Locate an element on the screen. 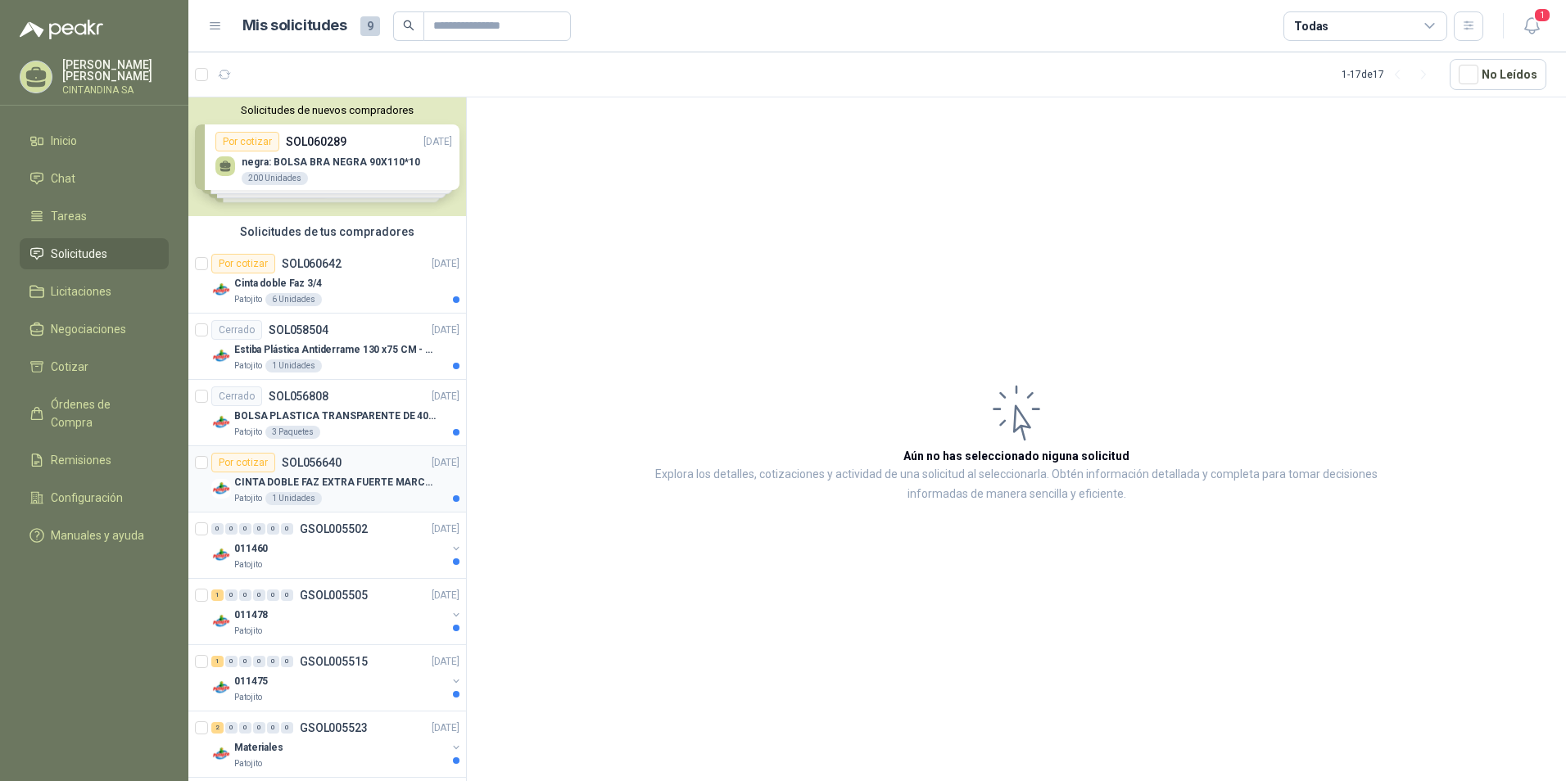 Image resolution: width=1566 pixels, height=781 pixels. a: Solicitudes is located at coordinates (94, 254).